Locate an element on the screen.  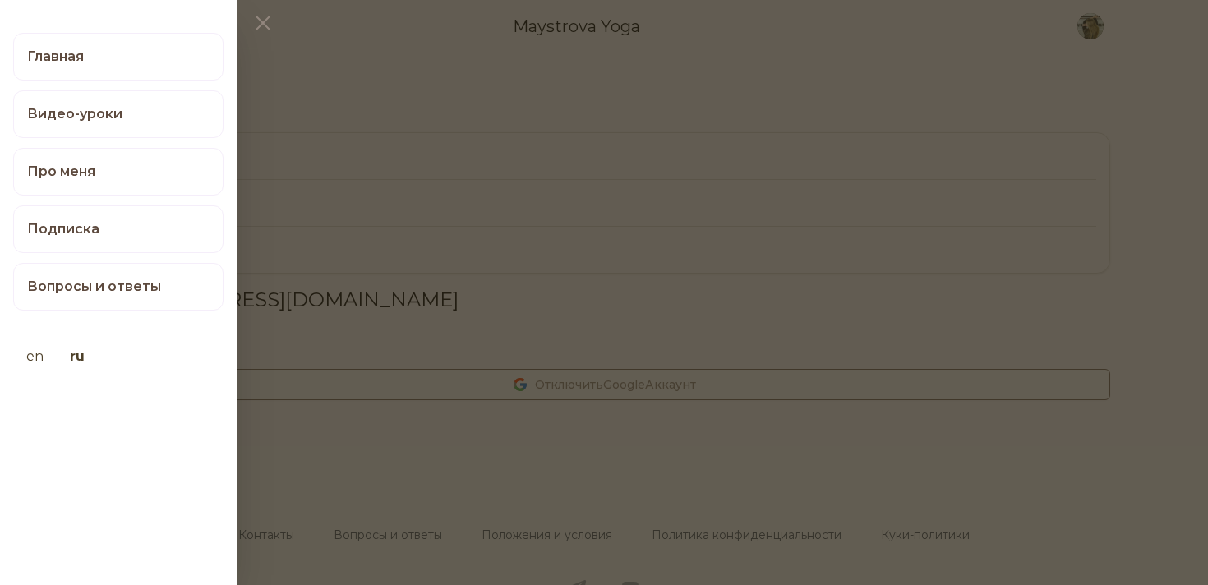
a: Вопросы и ответы is located at coordinates (118, 287).